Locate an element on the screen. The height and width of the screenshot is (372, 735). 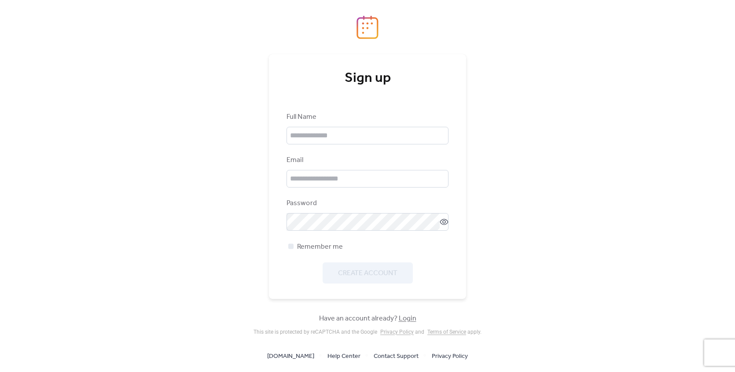
a: Terms of Service is located at coordinates (447, 332).